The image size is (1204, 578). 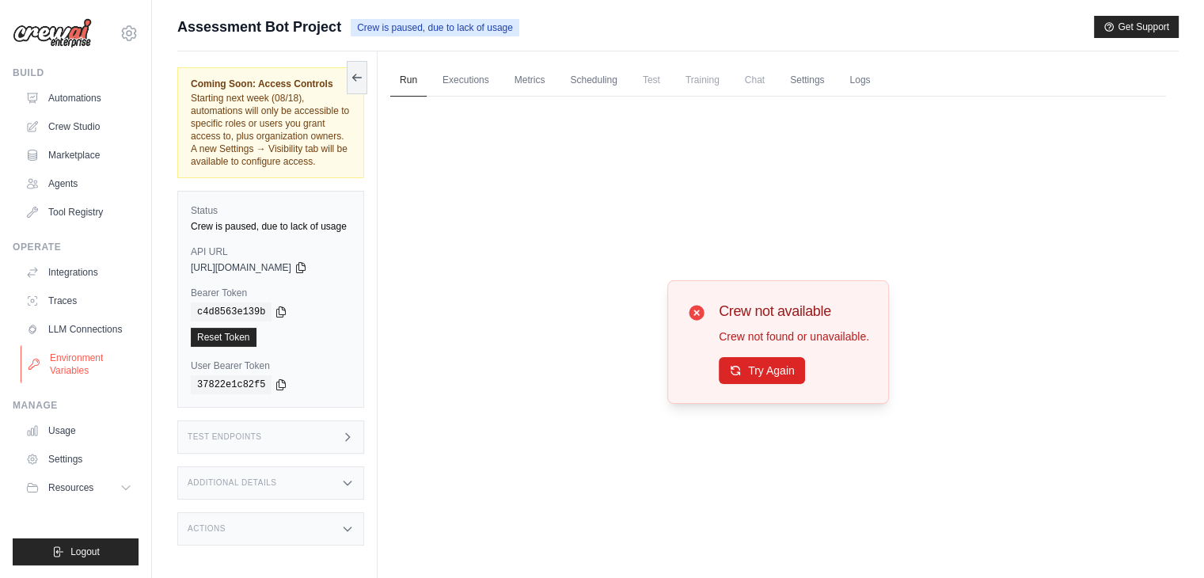 What do you see at coordinates (70, 488) in the screenshot?
I see `span: Resources` at bounding box center [70, 488].